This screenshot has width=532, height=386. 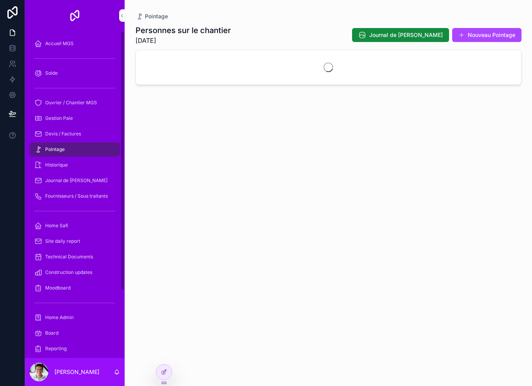 What do you see at coordinates (75, 226) in the screenshot?
I see `a: Home Safi` at bounding box center [75, 226].